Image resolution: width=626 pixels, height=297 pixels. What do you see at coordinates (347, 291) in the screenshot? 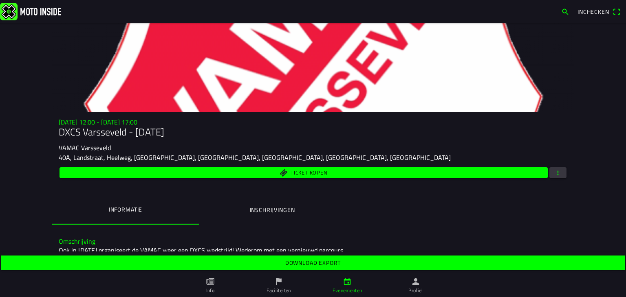
I see `ion-label: Evenementen` at bounding box center [347, 291].